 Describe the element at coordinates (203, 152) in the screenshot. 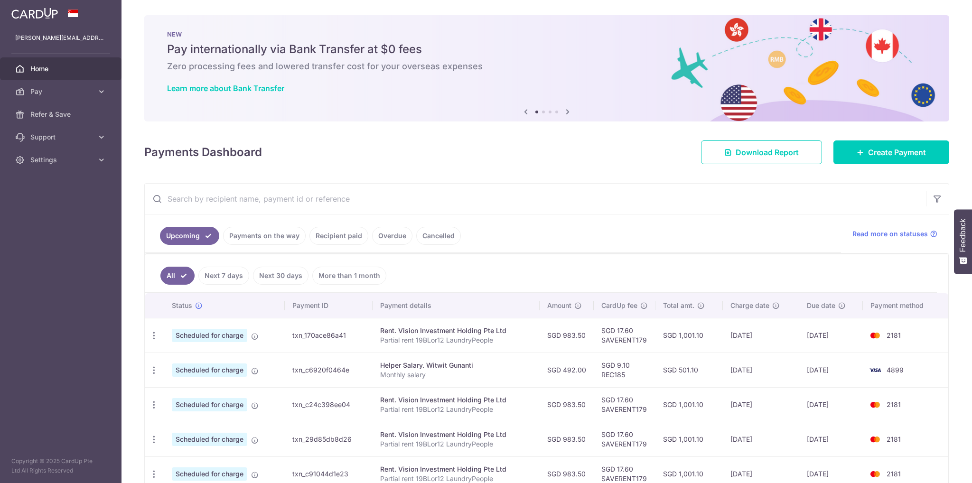

I see `h4: Payments Dashboard` at that location.